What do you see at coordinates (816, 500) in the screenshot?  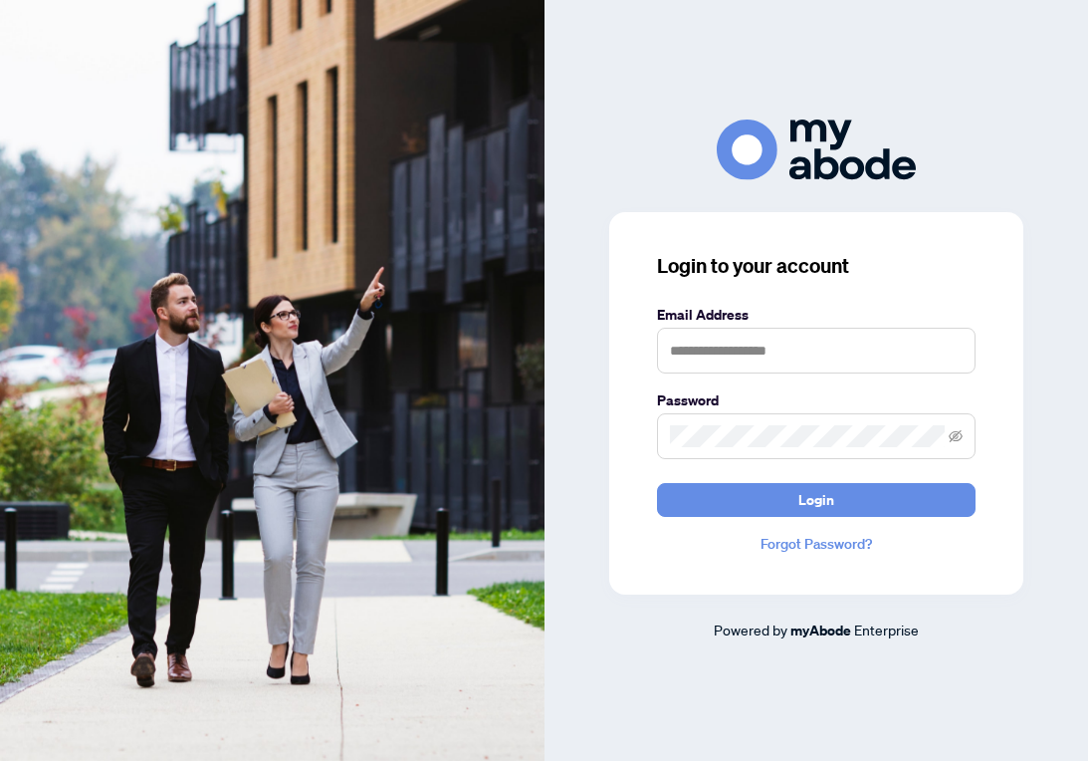 I see `span: Login` at bounding box center [816, 500].